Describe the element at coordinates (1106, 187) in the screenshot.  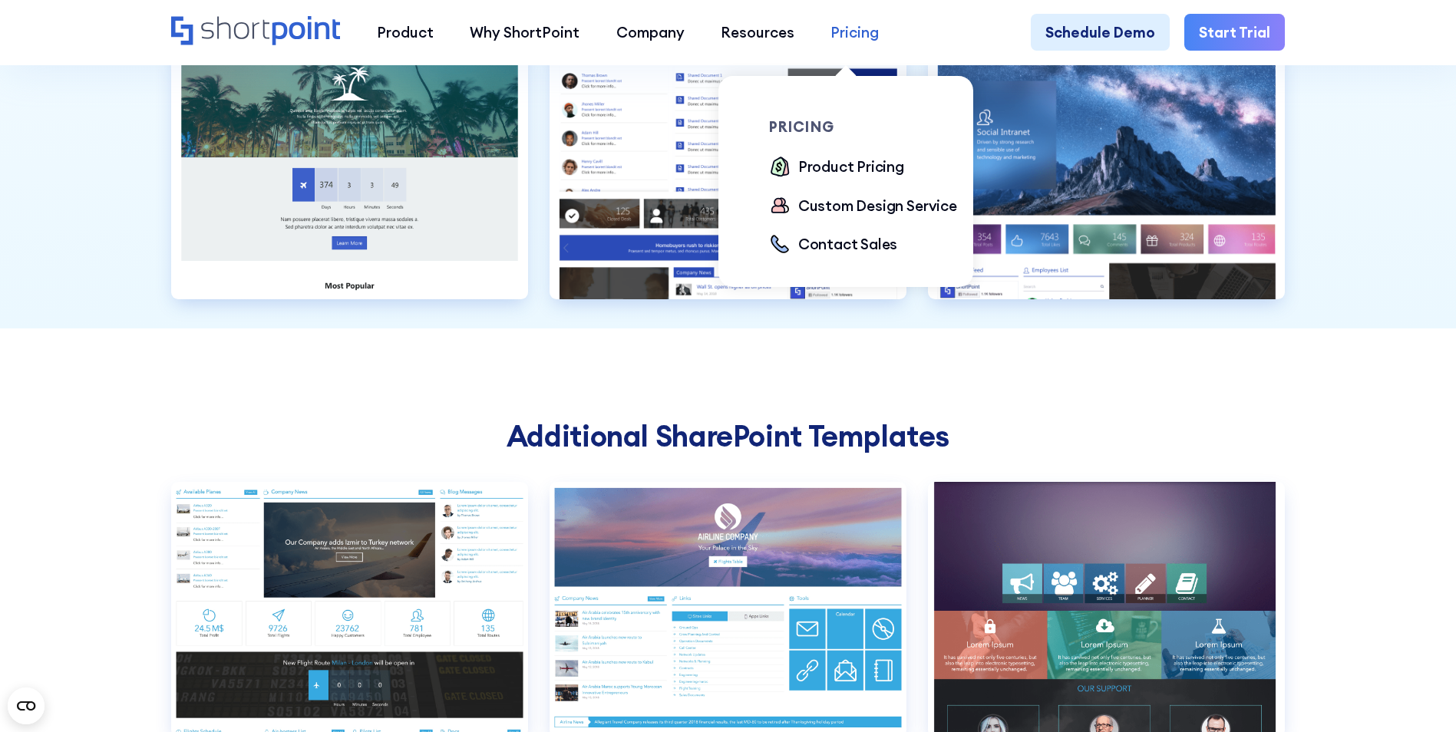
I see `a: Social Layout 2` at that location.